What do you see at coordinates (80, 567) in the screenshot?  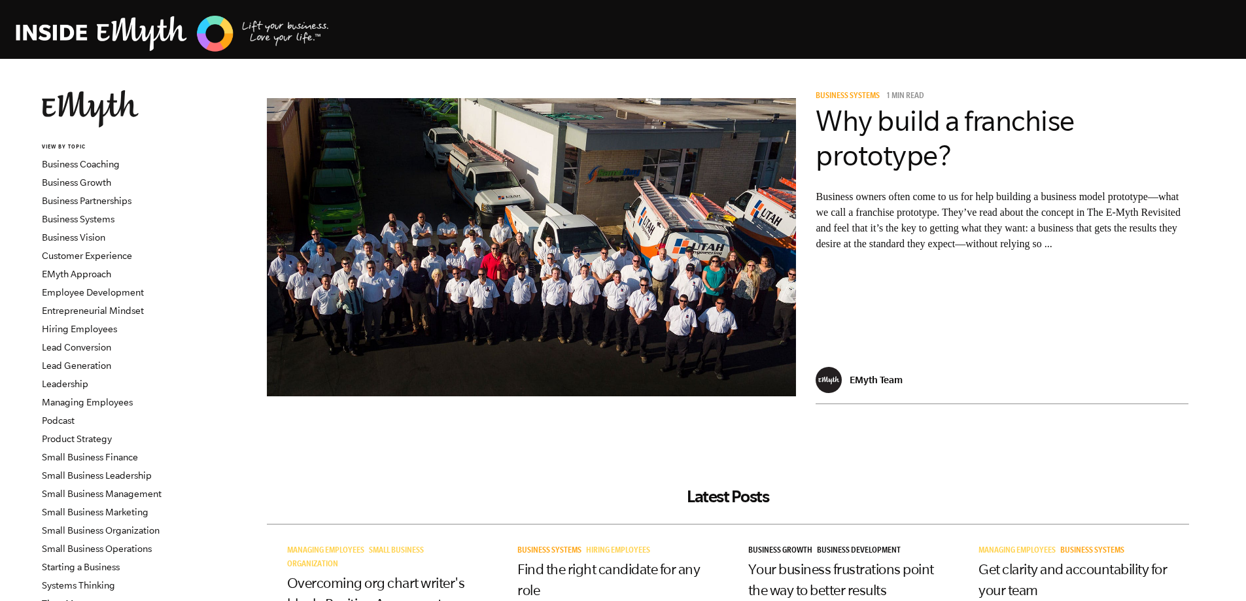 I see `a: Starting a Business` at bounding box center [80, 567].